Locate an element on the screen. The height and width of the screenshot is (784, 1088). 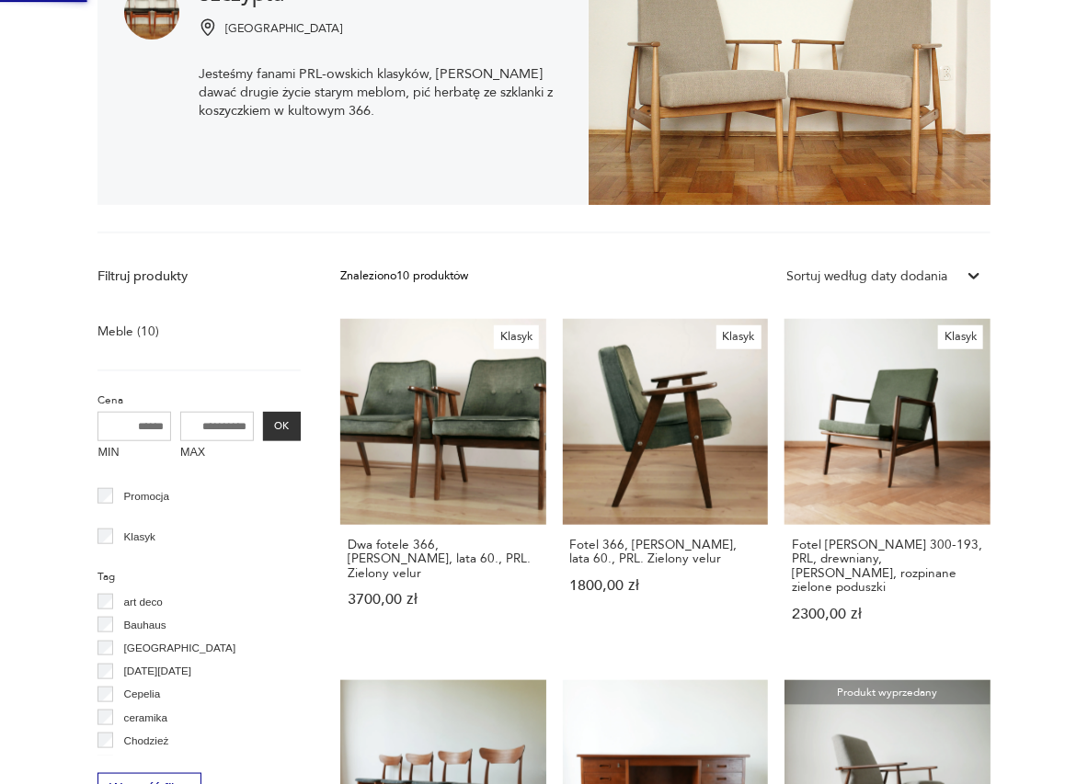
img: Ikonka pinezki mapy is located at coordinates (208, 28).